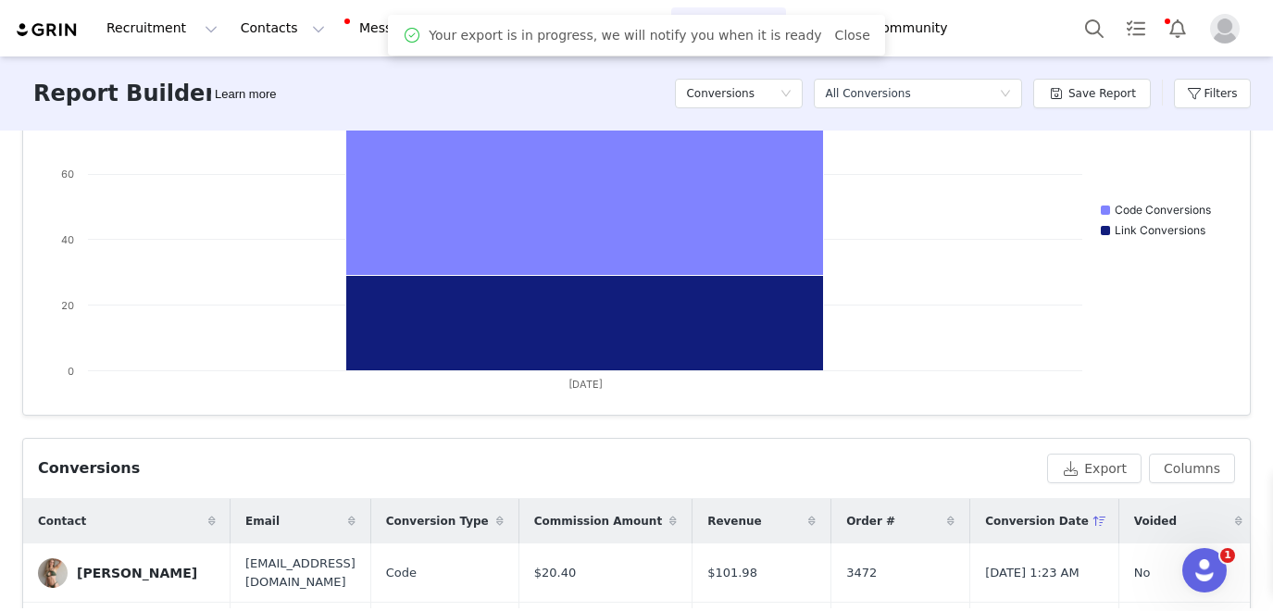 The width and height of the screenshot is (1273, 611). Describe the element at coordinates (734, 521) in the screenshot. I see `span: Revenue` at that location.